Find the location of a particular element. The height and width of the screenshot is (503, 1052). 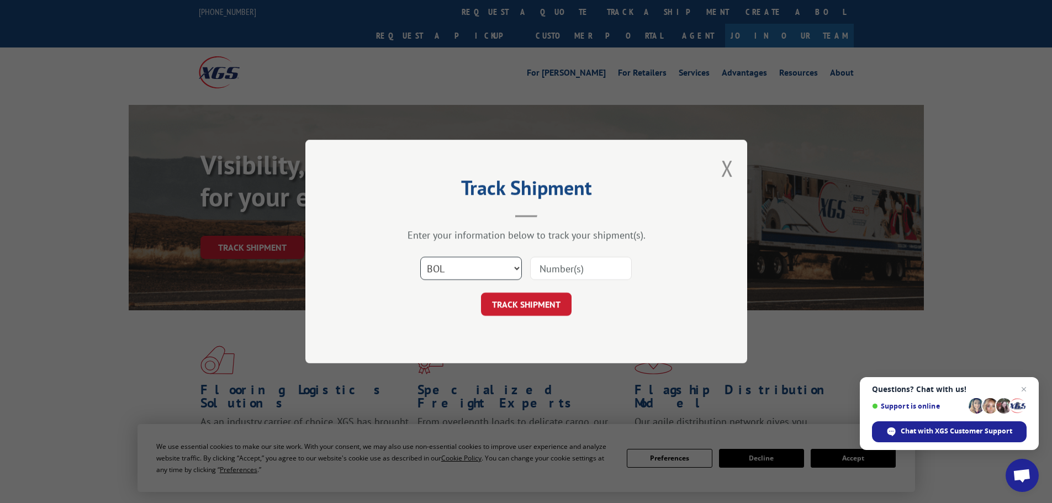

button: Close modal is located at coordinates (727, 168).